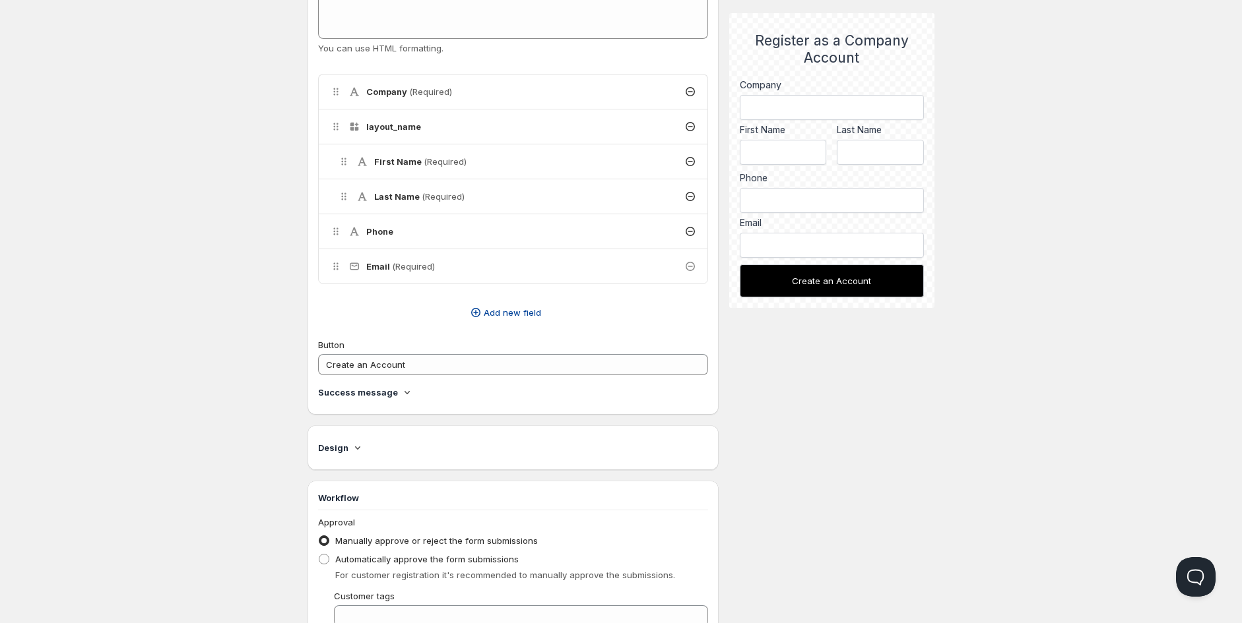 The height and width of the screenshot is (623, 1242). Describe the element at coordinates (358, 393) in the screenshot. I see `h4: Success message` at that location.